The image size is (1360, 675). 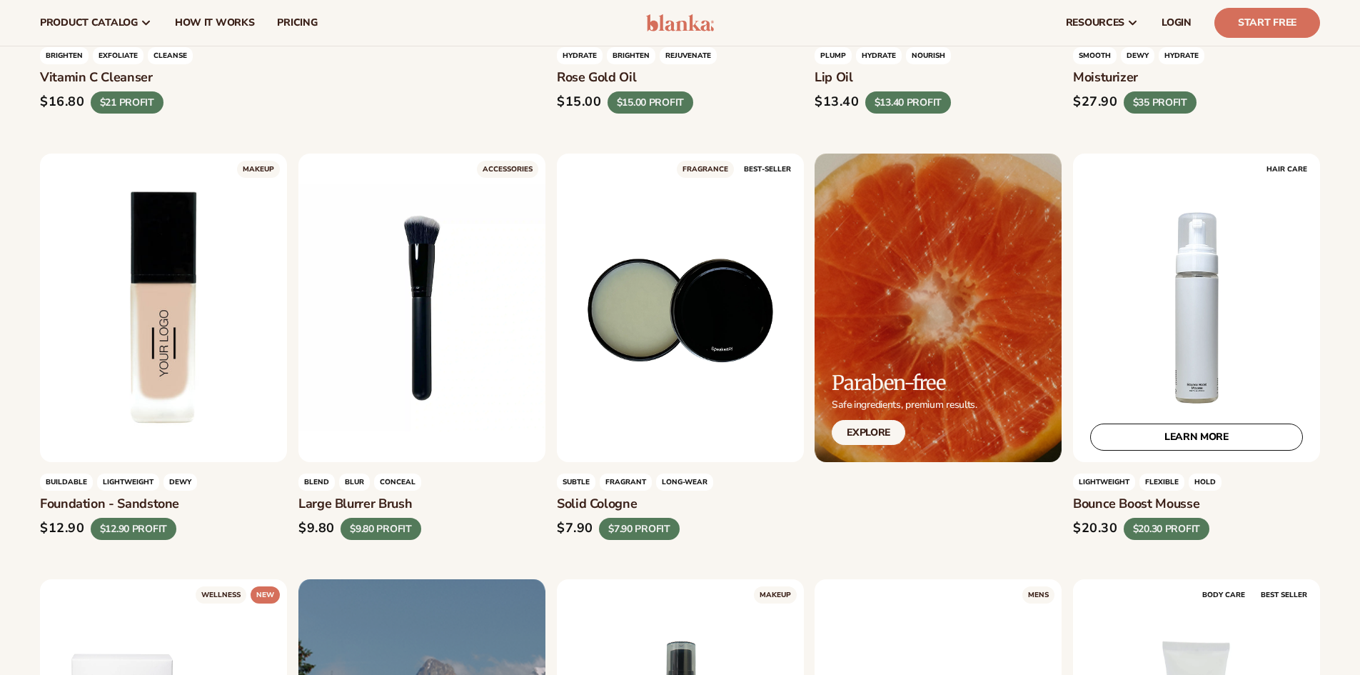 What do you see at coordinates (833, 56) in the screenshot?
I see `span: Plump` at bounding box center [833, 56].